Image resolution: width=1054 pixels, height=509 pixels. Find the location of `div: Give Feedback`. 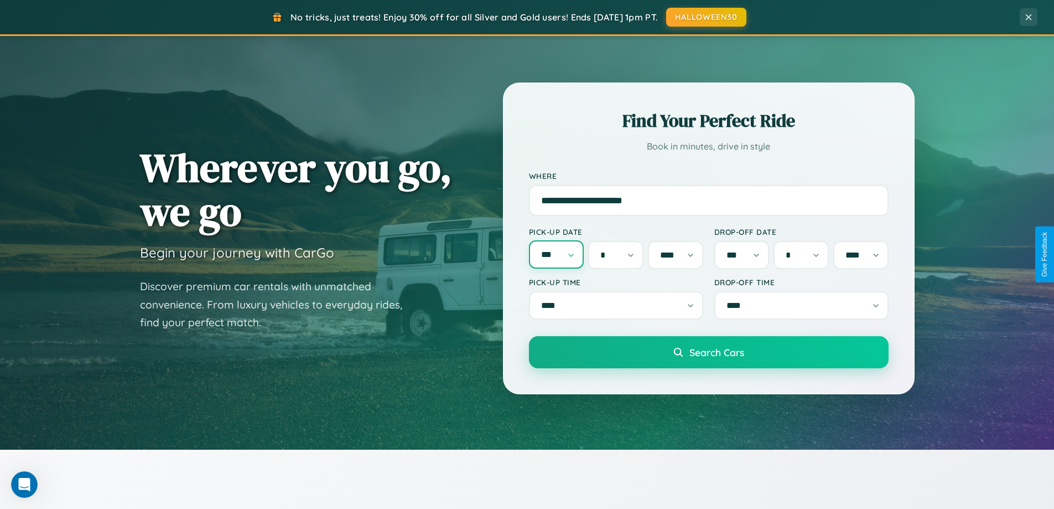

div: Give Feedback is located at coordinates (1045, 254).